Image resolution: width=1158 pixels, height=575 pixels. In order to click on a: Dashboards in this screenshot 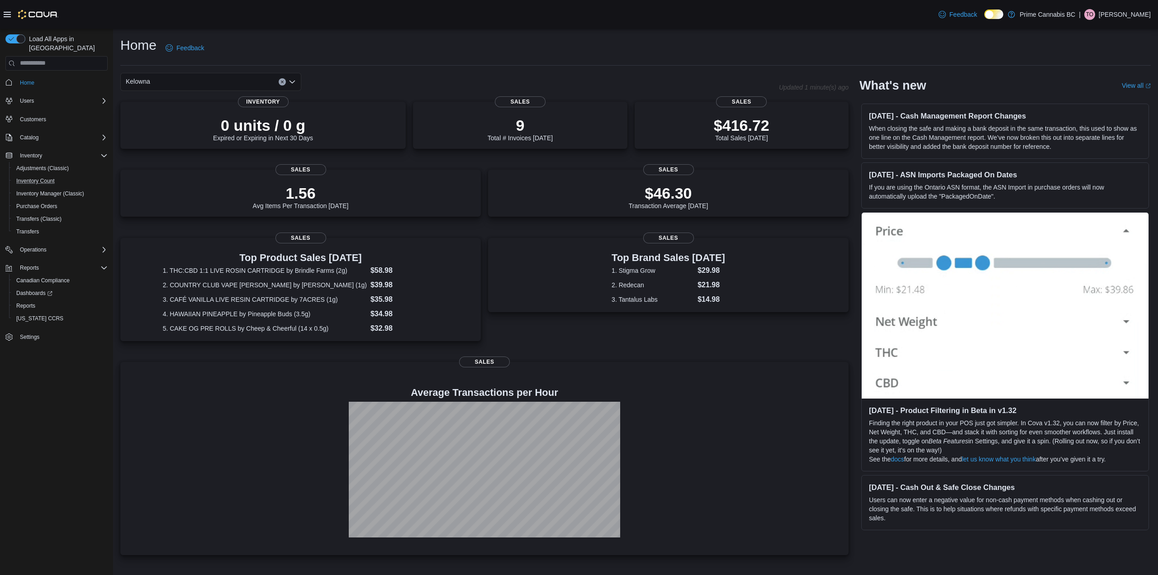, I will do `click(60, 293)`.